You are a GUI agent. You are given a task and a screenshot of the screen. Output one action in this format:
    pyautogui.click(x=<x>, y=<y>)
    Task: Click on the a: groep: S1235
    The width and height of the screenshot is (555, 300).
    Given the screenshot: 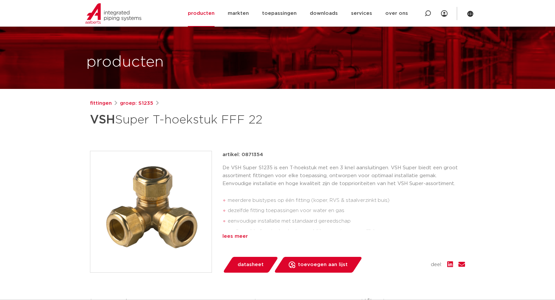 What is the action you would take?
    pyautogui.click(x=136, y=103)
    